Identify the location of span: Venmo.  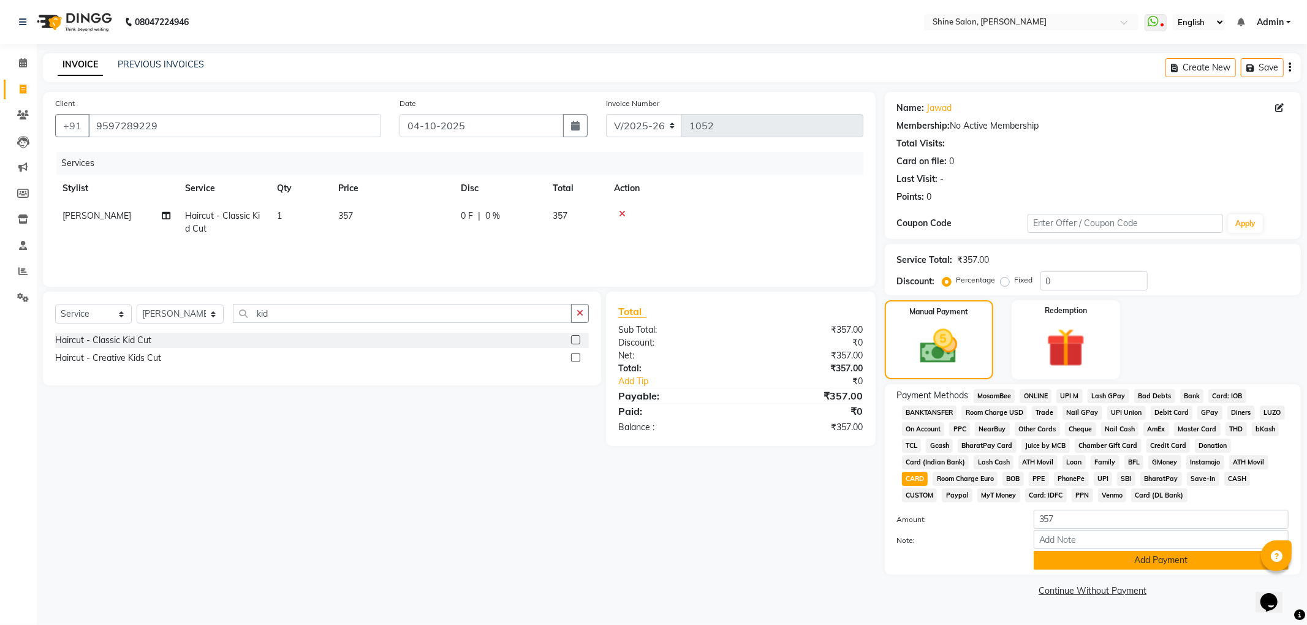
(1112, 495).